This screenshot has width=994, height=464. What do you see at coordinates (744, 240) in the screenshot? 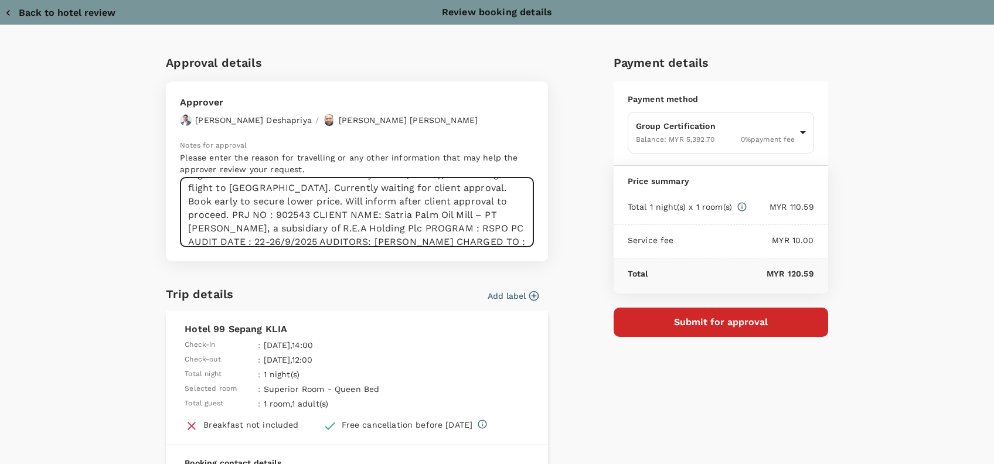
I see `p: MYR 10.00` at bounding box center [744, 240].